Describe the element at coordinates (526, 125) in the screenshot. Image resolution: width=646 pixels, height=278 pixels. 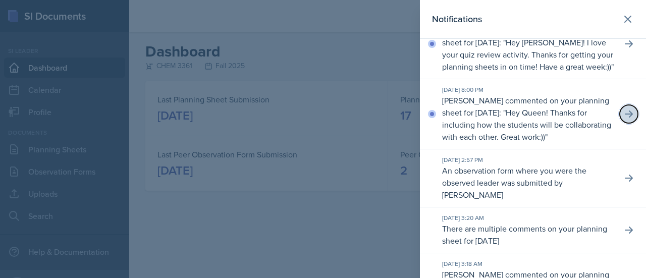
I see `p: Hey Queen! Thanks for including how the students will be collaborating with each other. Great wor...` at that location.